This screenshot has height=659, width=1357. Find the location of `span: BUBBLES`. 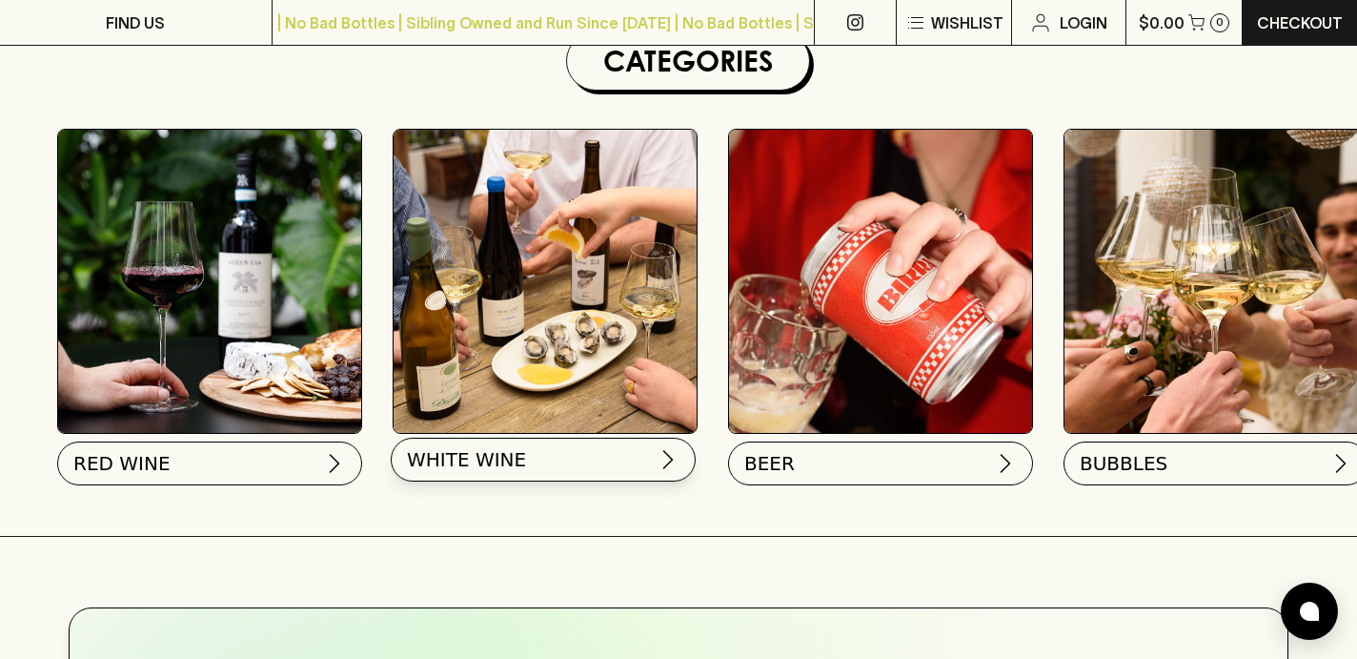

span: BUBBLES is located at coordinates (1124, 463).